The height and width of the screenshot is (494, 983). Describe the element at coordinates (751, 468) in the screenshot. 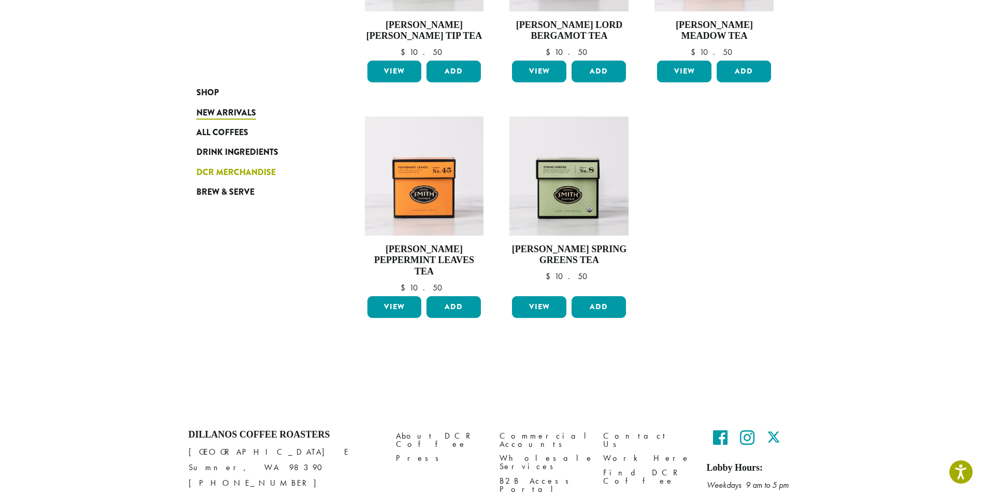

I see `h5: Lobby Hours:` at that location.